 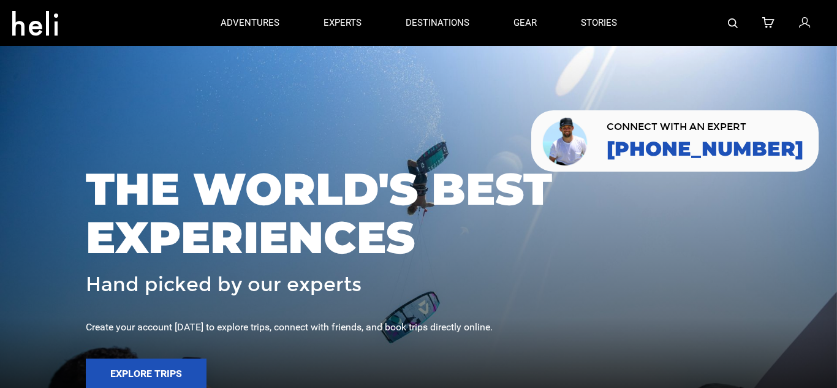 I want to click on img: search-bar-icon.svg, so click(x=733, y=23).